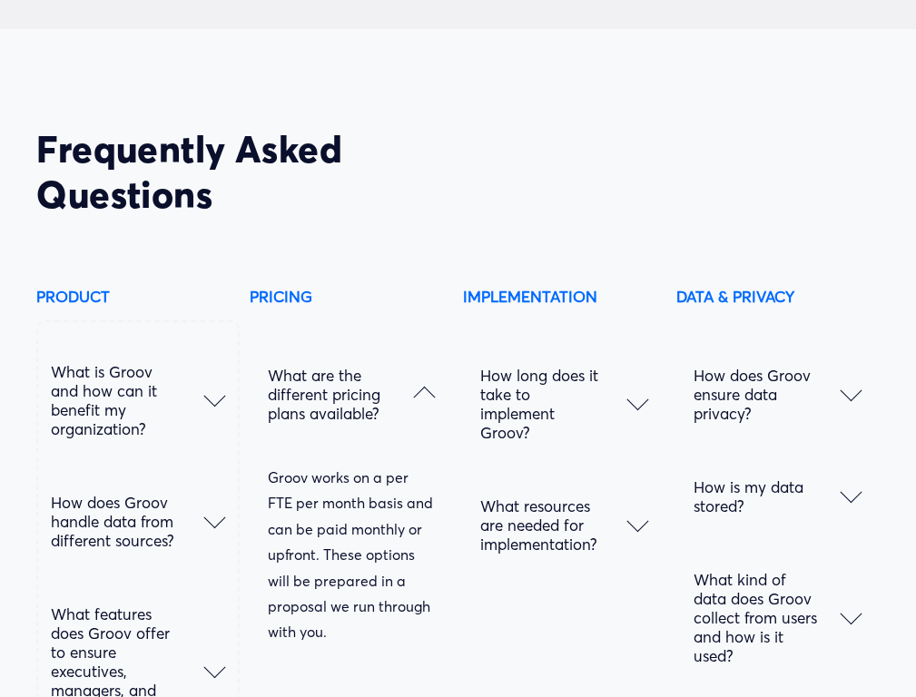 This screenshot has width=916, height=697. What do you see at coordinates (351, 394) in the screenshot?
I see `button: What are the different pricing plans available?` at bounding box center [351, 394].